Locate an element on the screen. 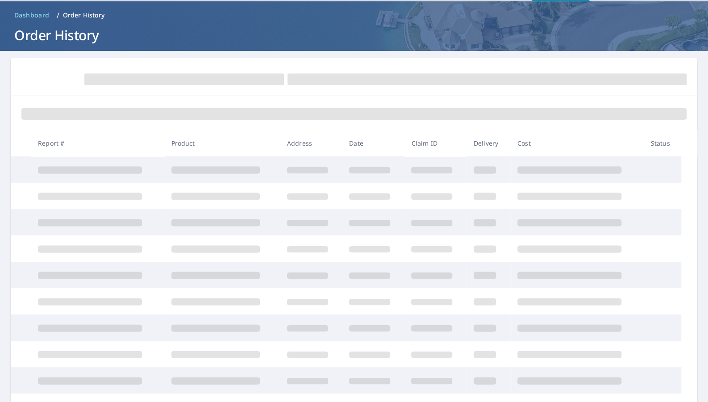 Image resolution: width=708 pixels, height=402 pixels. th: Report # is located at coordinates (97, 143).